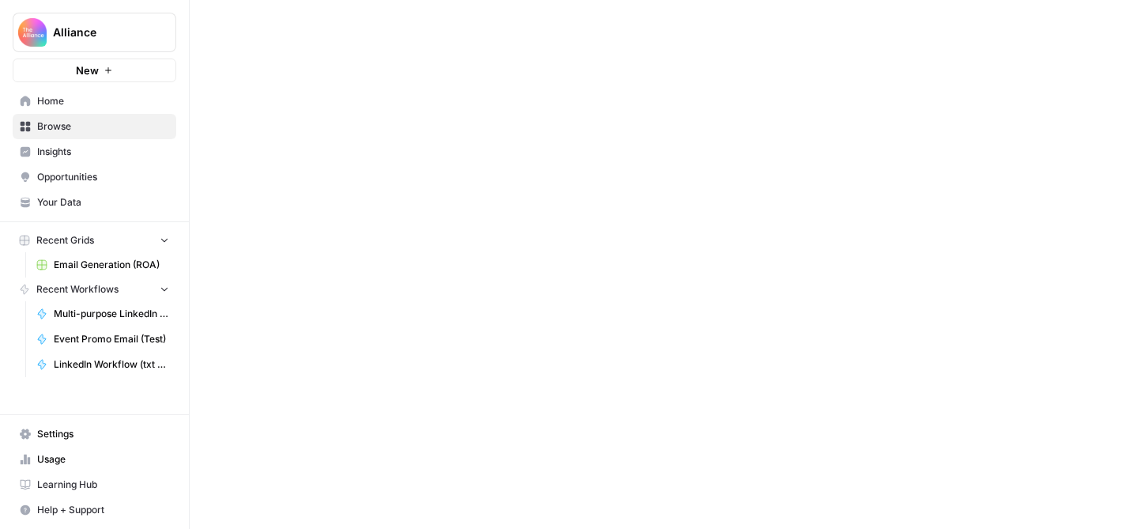 The height and width of the screenshot is (529, 1138). What do you see at coordinates (94, 434) in the screenshot?
I see `a: Settings` at bounding box center [94, 434].